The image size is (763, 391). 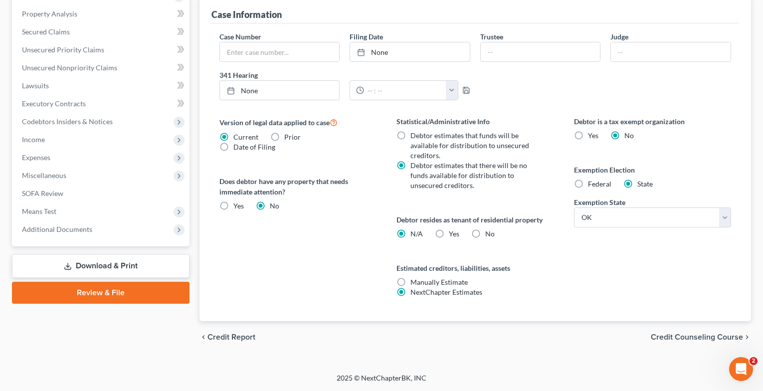 I want to click on label: Estimated creditors, liabilities, assets, so click(x=475, y=268).